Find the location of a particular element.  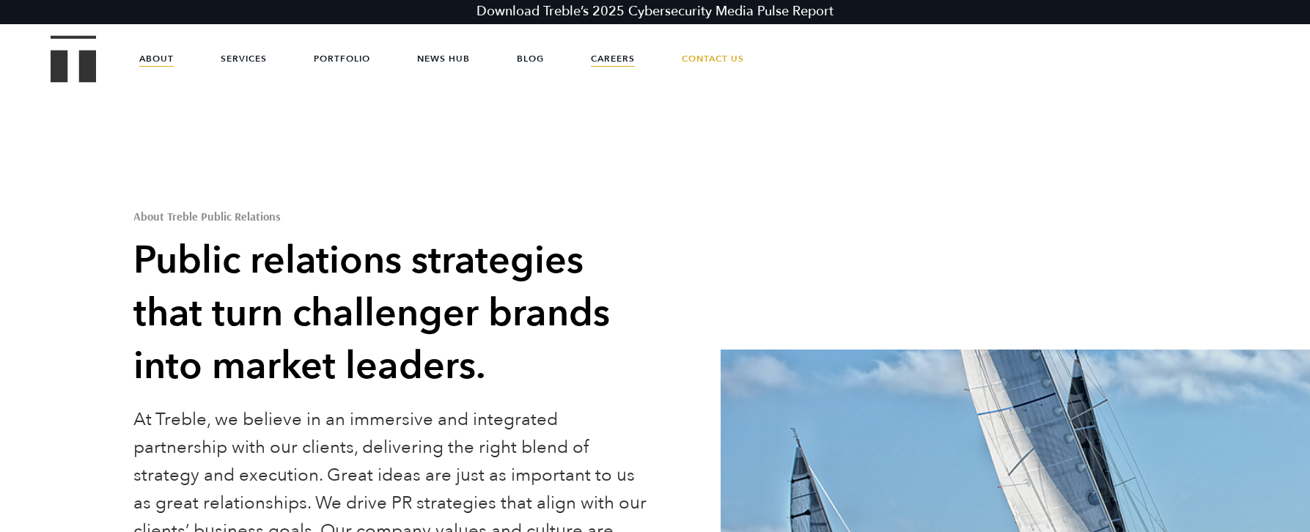

a: Contact Us is located at coordinates (713, 59).